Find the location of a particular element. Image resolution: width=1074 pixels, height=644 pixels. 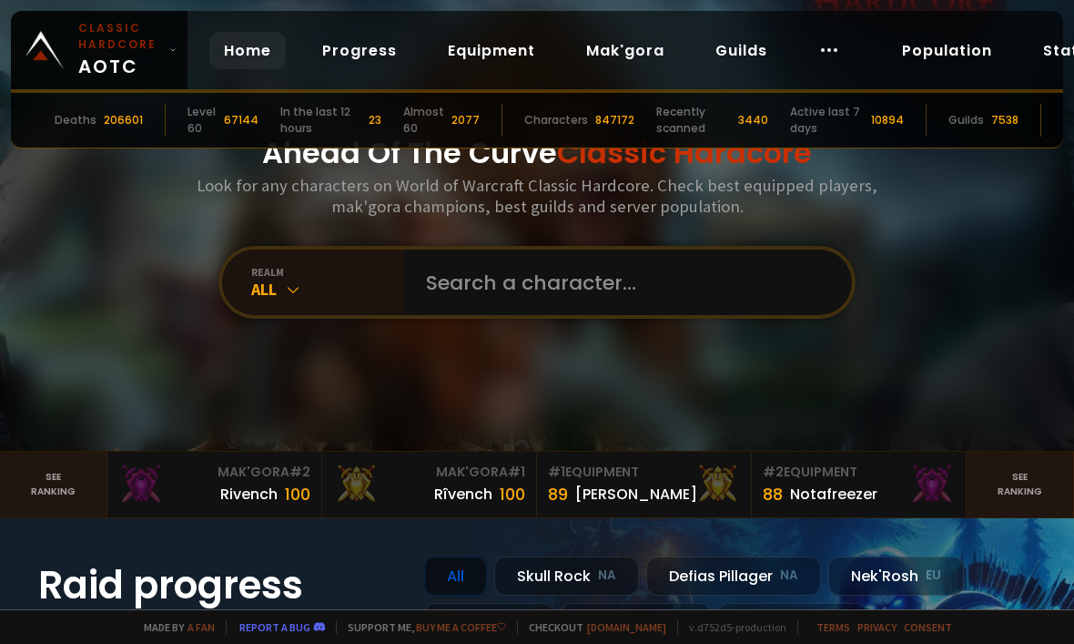

a: Buy me a coffee is located at coordinates (461, 626).